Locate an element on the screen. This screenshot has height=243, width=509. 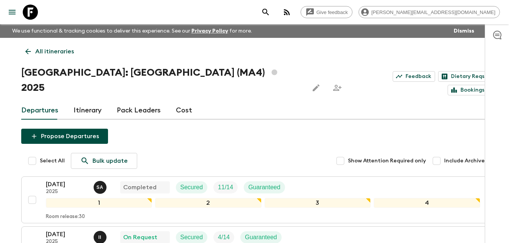
a: Privacy Policy is located at coordinates (210, 31).